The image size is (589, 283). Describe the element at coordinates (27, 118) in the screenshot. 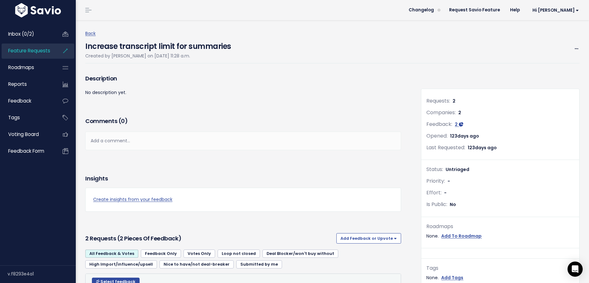

I see `a: Tags` at that location.